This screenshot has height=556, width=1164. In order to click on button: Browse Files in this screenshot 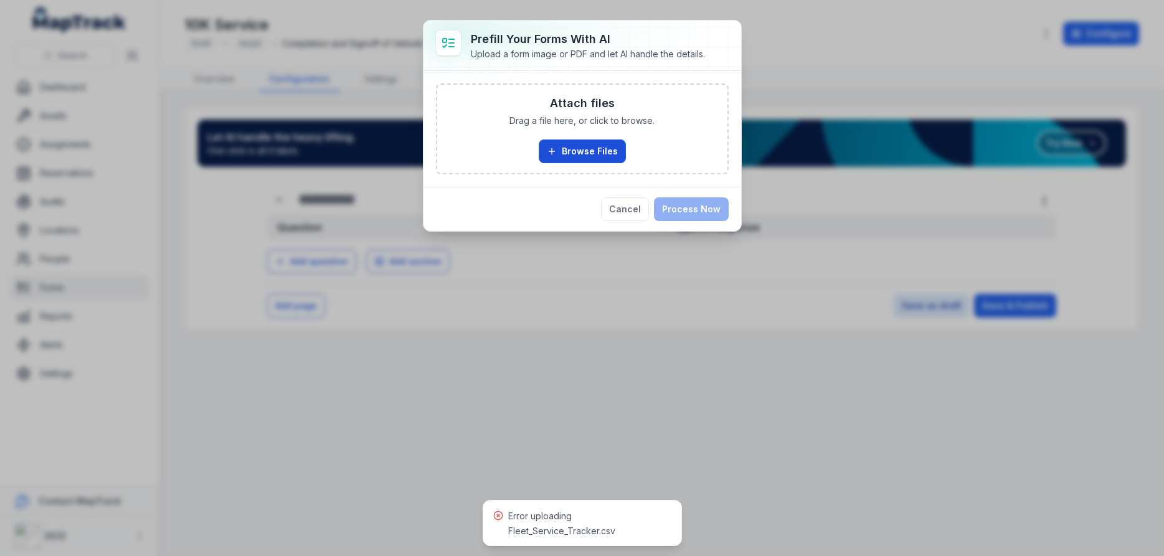, I will do `click(582, 151)`.